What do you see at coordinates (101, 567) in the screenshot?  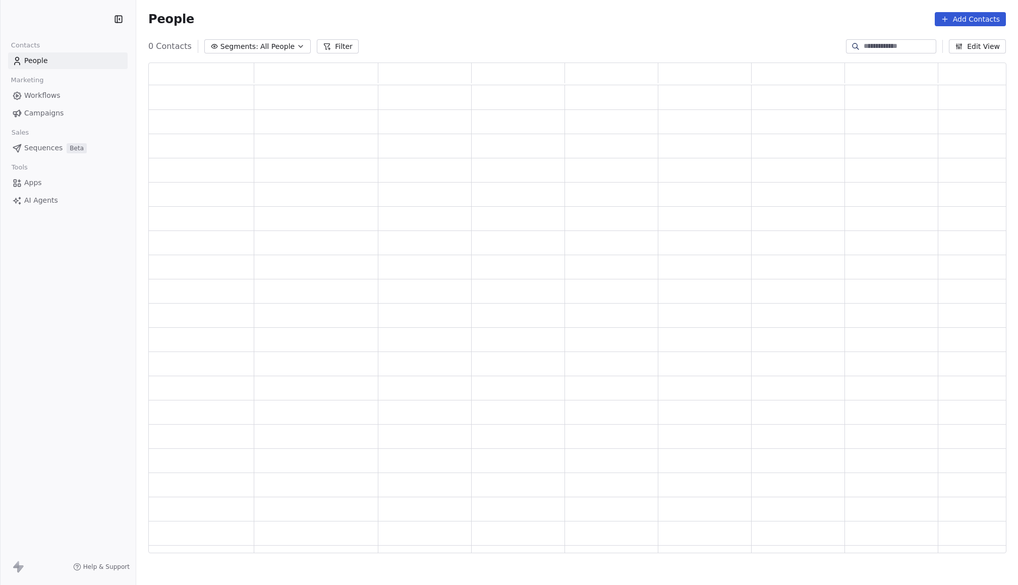 I see `a: Help & Support` at bounding box center [101, 567].